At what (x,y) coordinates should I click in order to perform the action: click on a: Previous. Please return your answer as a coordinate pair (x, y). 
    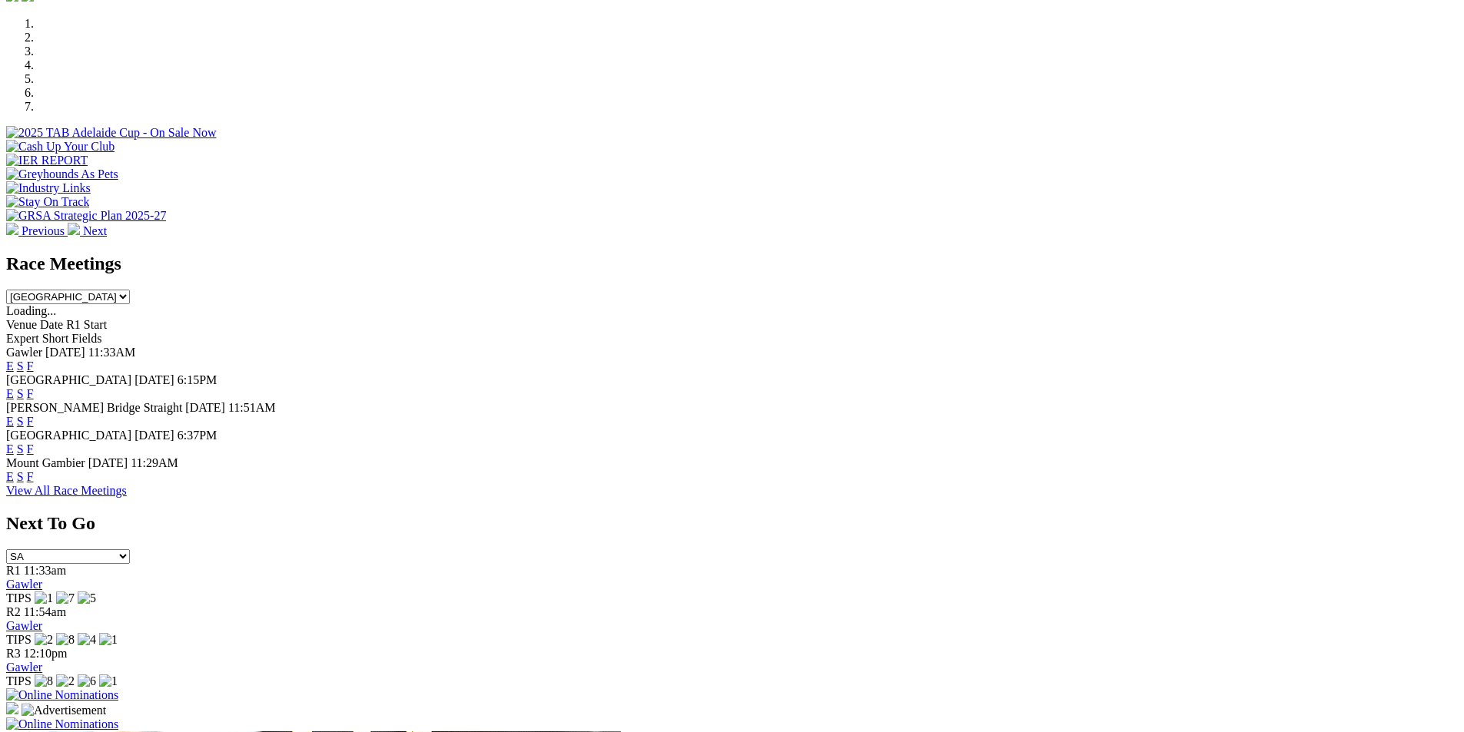
    Looking at the image, I should click on (37, 230).